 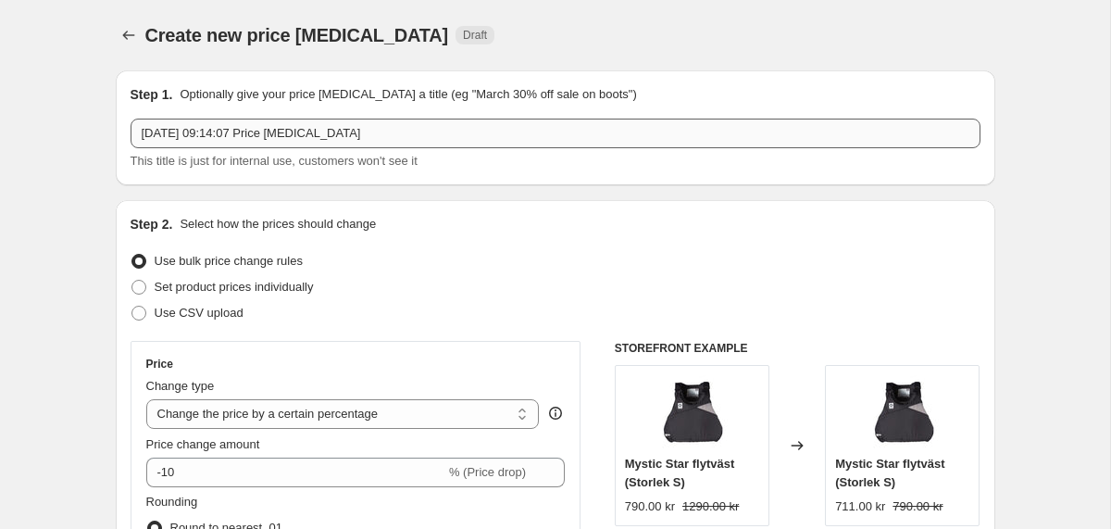 I want to click on input: 30% off holiday sale, so click(x=555, y=133).